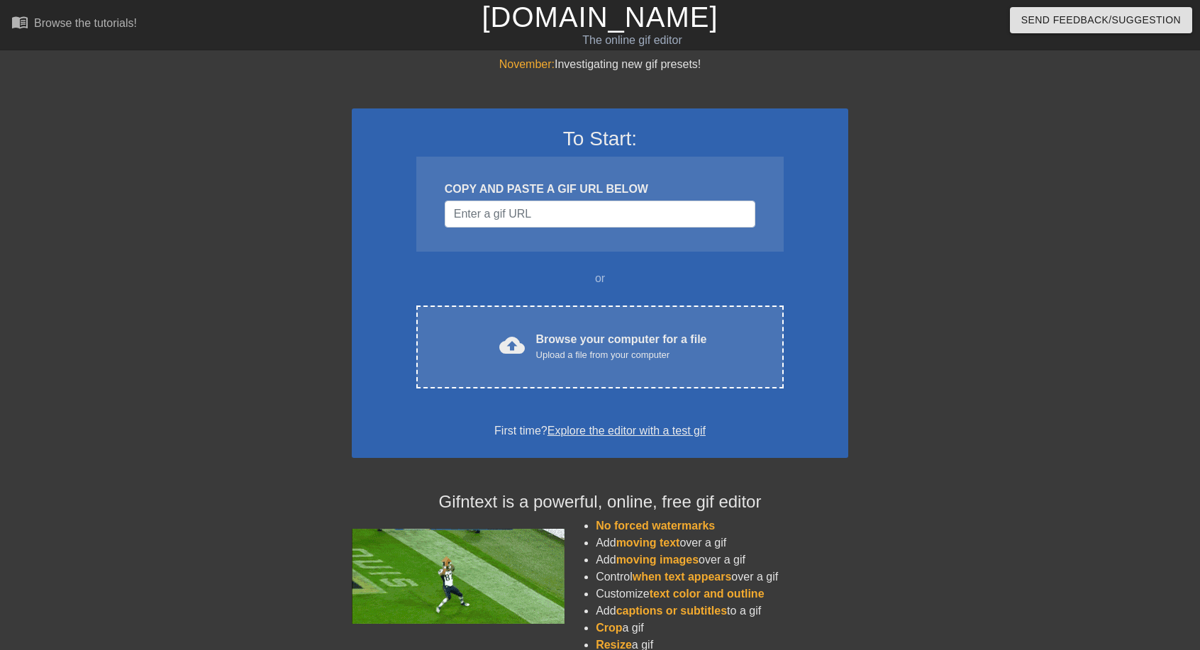  What do you see at coordinates (621, 347) in the screenshot?
I see `div: Browse your computer for a file` at bounding box center [621, 347].